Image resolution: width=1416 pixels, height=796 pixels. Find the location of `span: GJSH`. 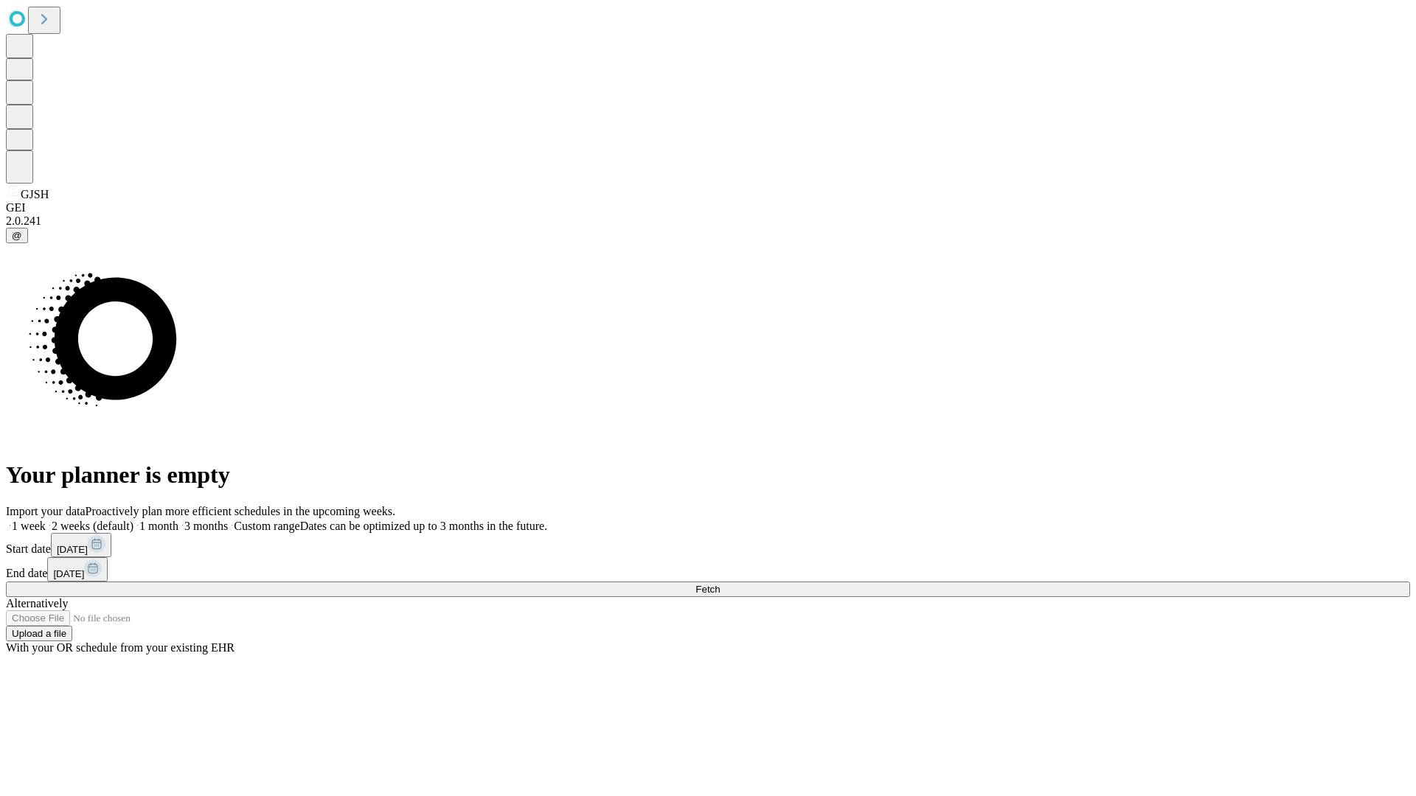

span: GJSH is located at coordinates (35, 194).